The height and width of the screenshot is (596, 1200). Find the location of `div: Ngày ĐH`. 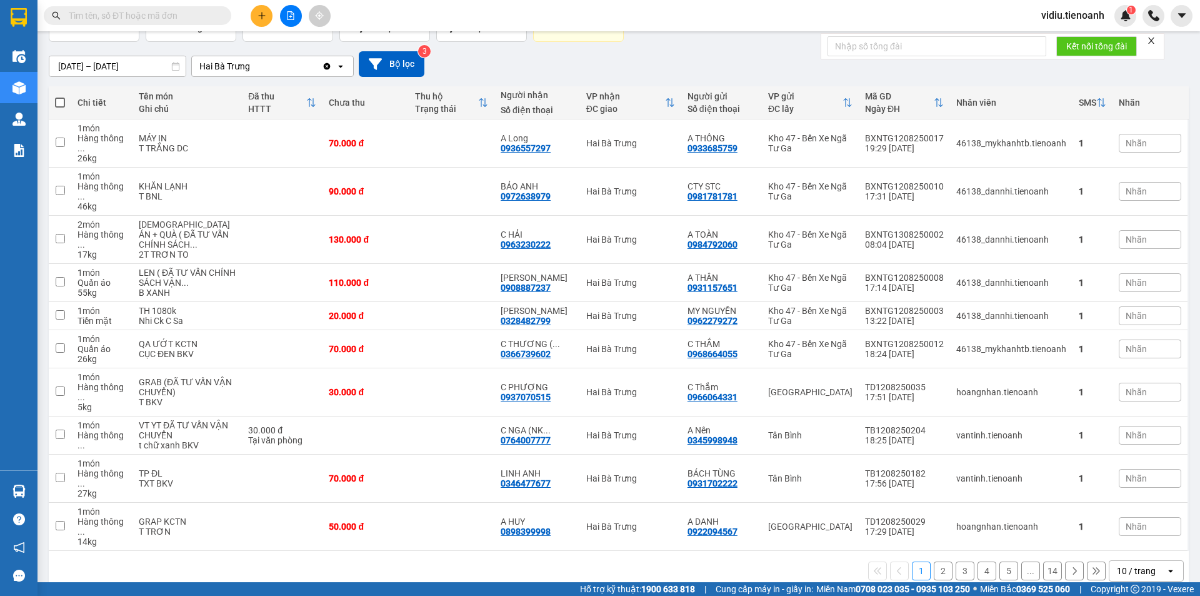

div: Ngày ĐH is located at coordinates (899, 109).